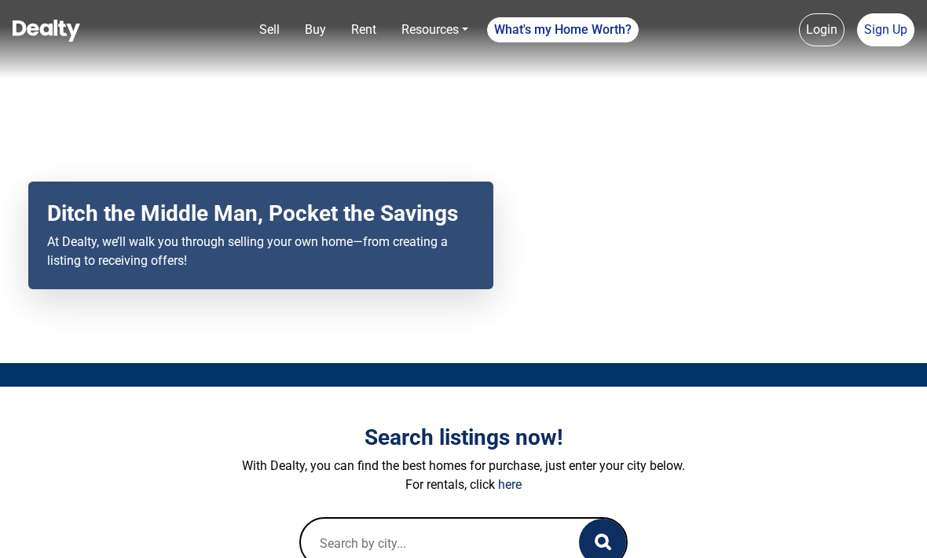  I want to click on img: Dealty - Buy, Sell & Rent Homes, so click(46, 31).